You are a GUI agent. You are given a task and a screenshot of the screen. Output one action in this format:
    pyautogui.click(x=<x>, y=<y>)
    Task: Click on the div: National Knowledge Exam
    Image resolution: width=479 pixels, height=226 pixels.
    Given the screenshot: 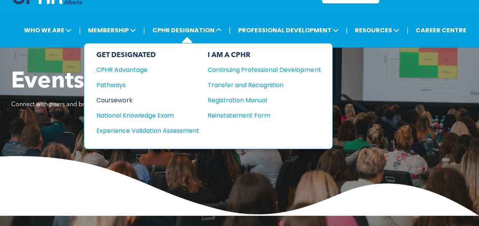 What is the action you would take?
    pyautogui.click(x=142, y=115)
    